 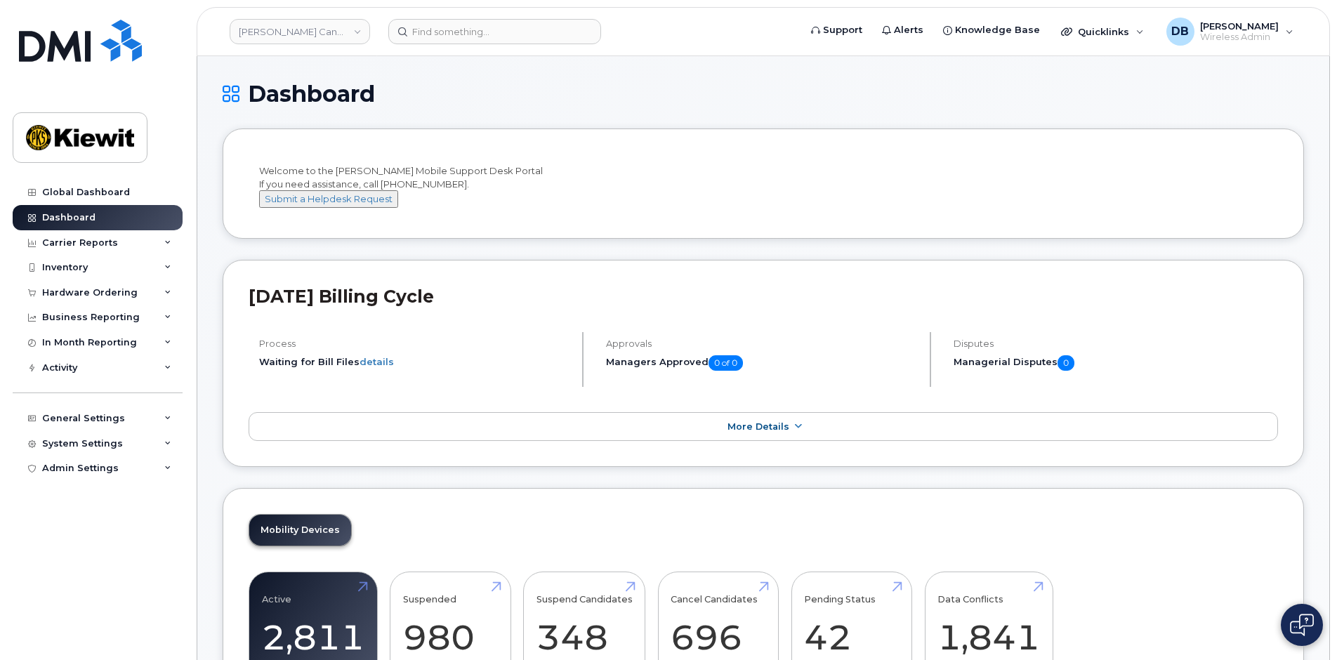 What do you see at coordinates (1116, 343) in the screenshot?
I see `h4: Disputes` at bounding box center [1116, 343].